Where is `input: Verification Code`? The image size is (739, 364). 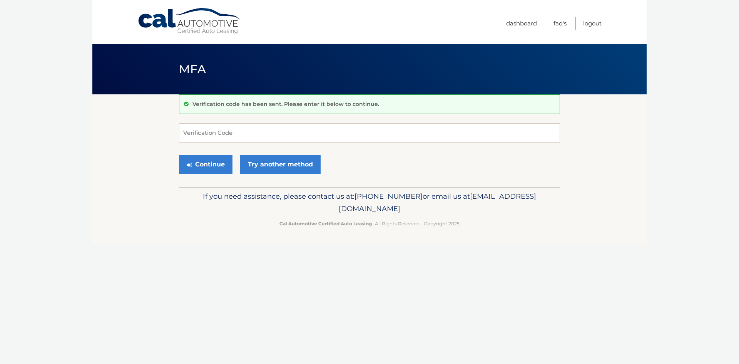
input: Verification Code is located at coordinates (369, 133).